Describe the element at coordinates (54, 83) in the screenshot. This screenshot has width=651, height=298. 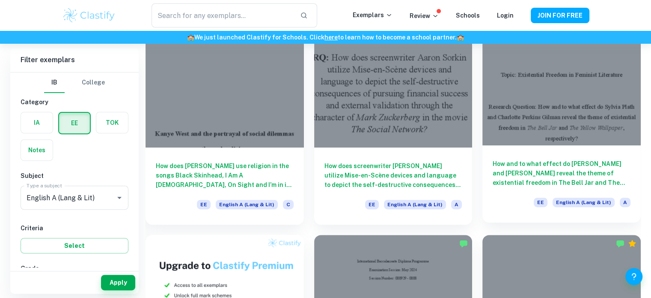
I see `button: IB` at that location.